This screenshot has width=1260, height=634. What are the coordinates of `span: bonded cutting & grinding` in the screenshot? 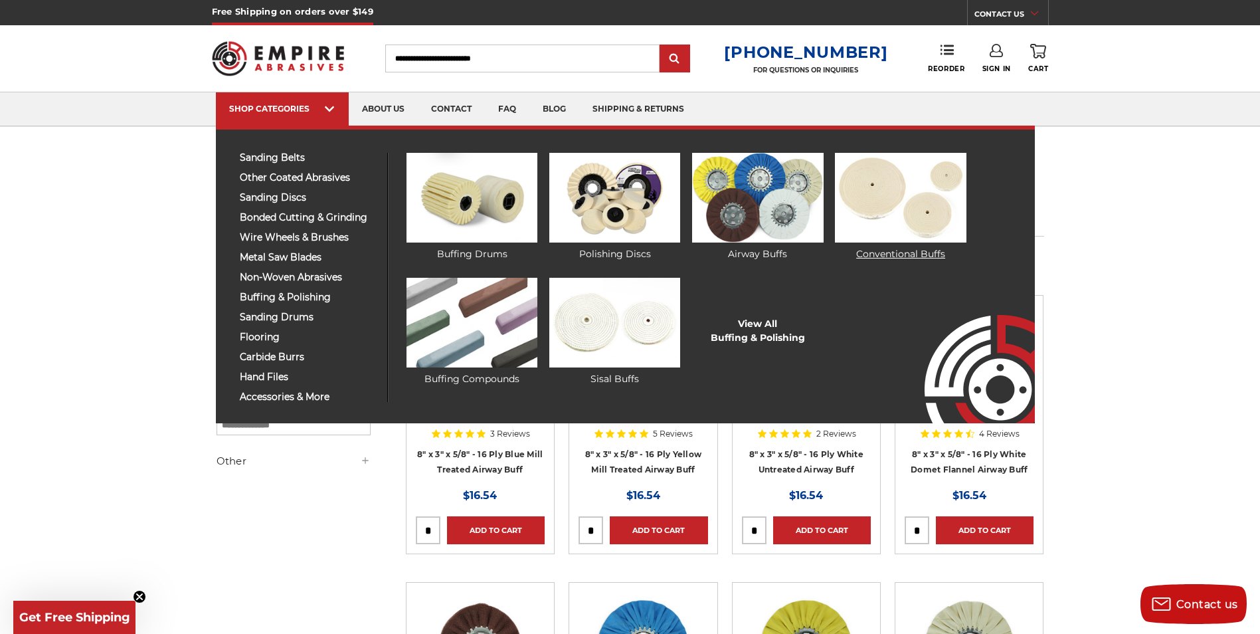 It's located at (308, 217).